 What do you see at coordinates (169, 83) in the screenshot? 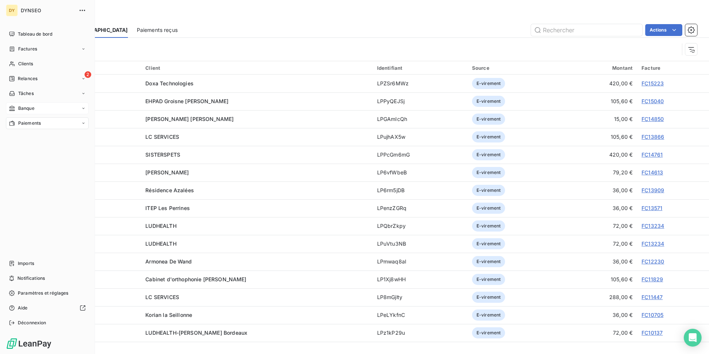
I see `span: Doxa Technologies` at bounding box center [169, 83].